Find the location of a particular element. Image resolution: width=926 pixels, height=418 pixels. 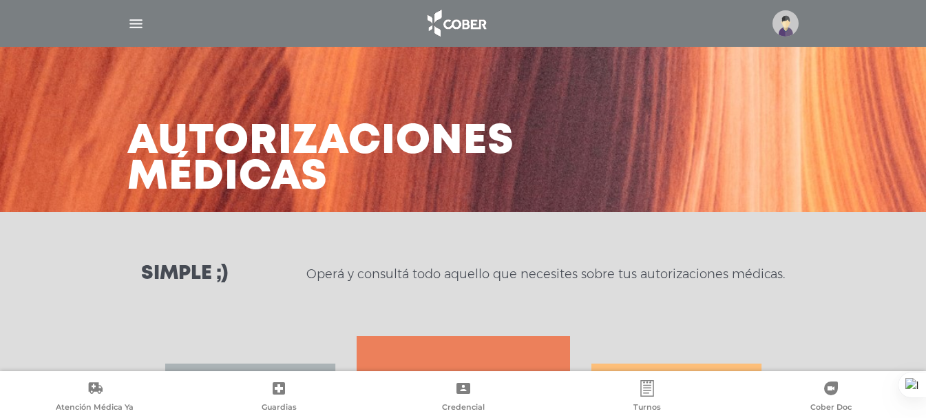

a: Cober Doc is located at coordinates (831, 397).